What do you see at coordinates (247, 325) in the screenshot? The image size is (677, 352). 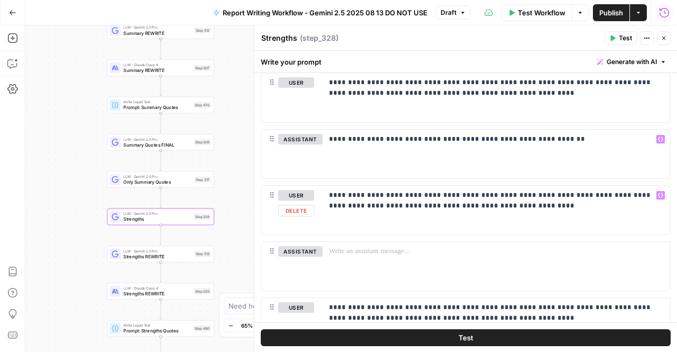 I see `span: 65%` at bounding box center [247, 325].